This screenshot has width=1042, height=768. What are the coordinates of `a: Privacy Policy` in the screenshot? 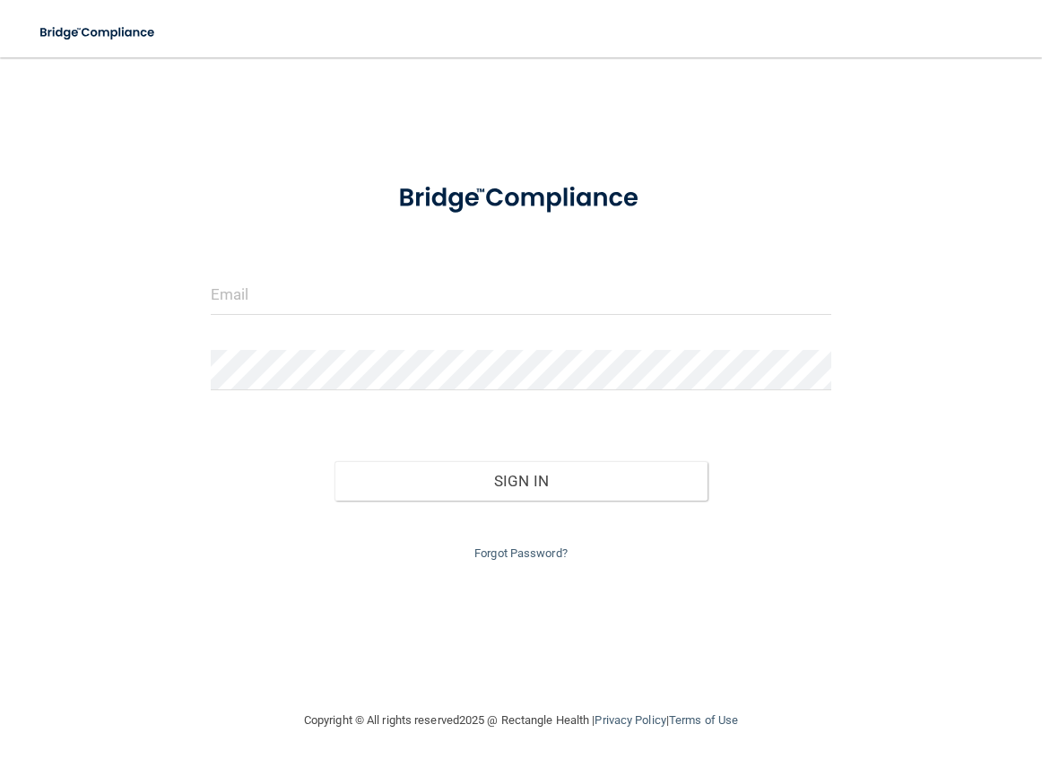 It's located at (630, 719).